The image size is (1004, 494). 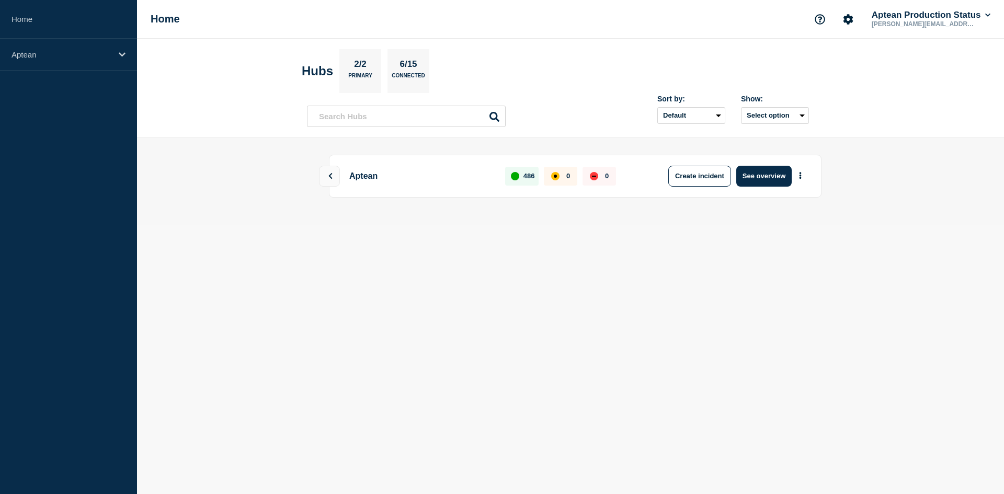 What do you see at coordinates (764, 176) in the screenshot?
I see `button: See overview` at bounding box center [764, 176].